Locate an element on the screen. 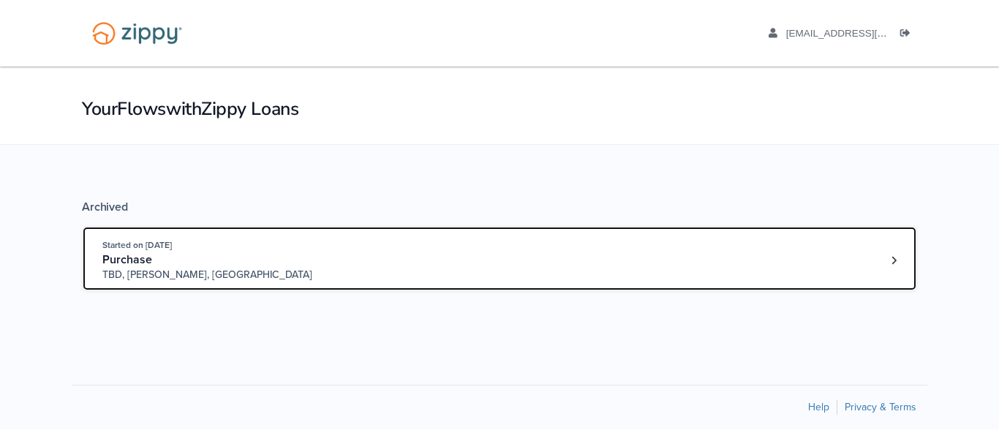 The image size is (999, 444). div: Archived is located at coordinates (499, 207).